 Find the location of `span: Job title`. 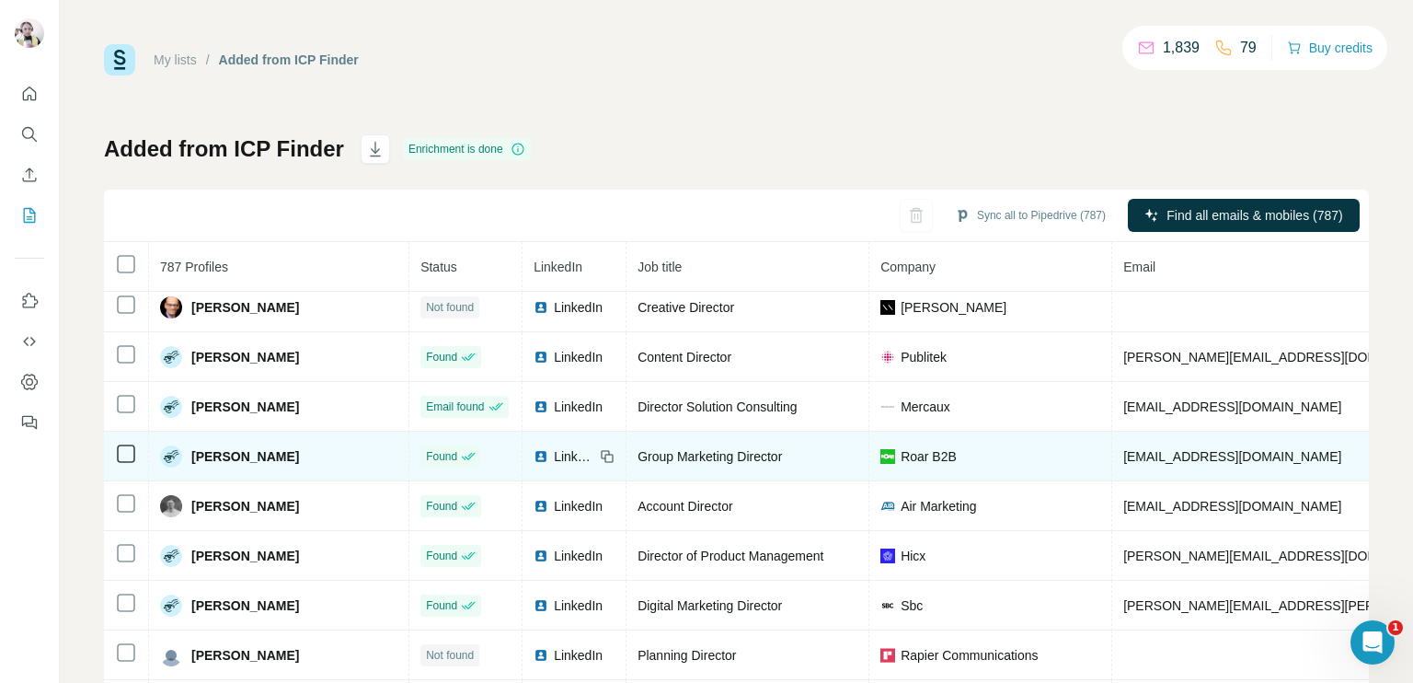

span: Job title is located at coordinates (660, 267).